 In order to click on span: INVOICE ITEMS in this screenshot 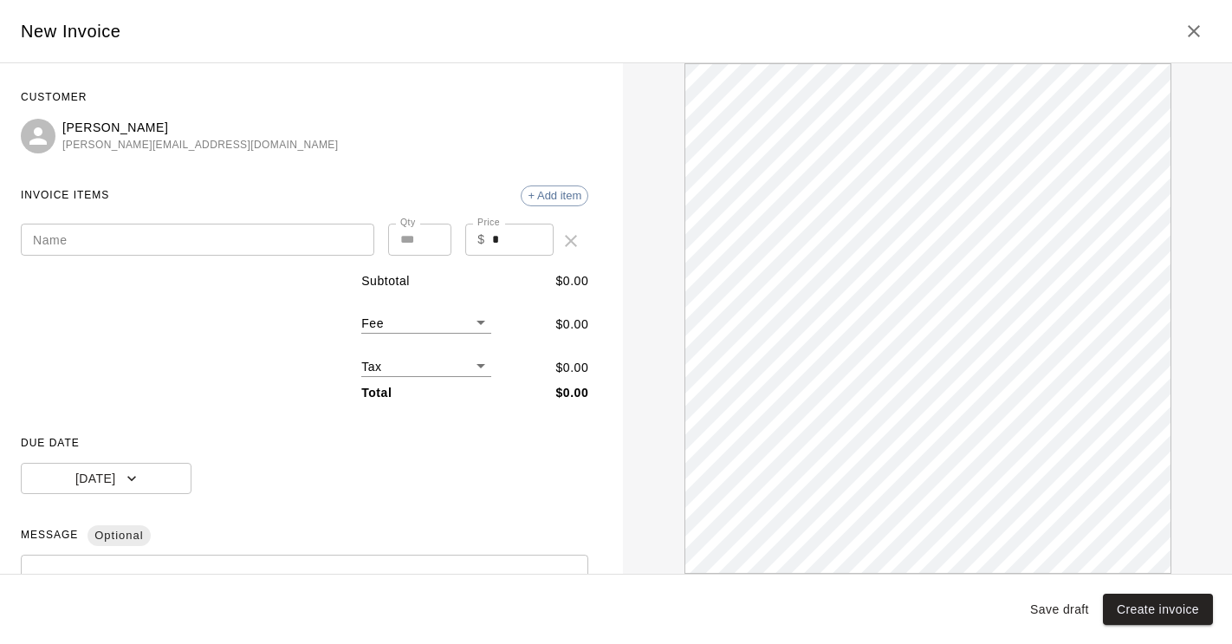, I will do `click(65, 196)`.